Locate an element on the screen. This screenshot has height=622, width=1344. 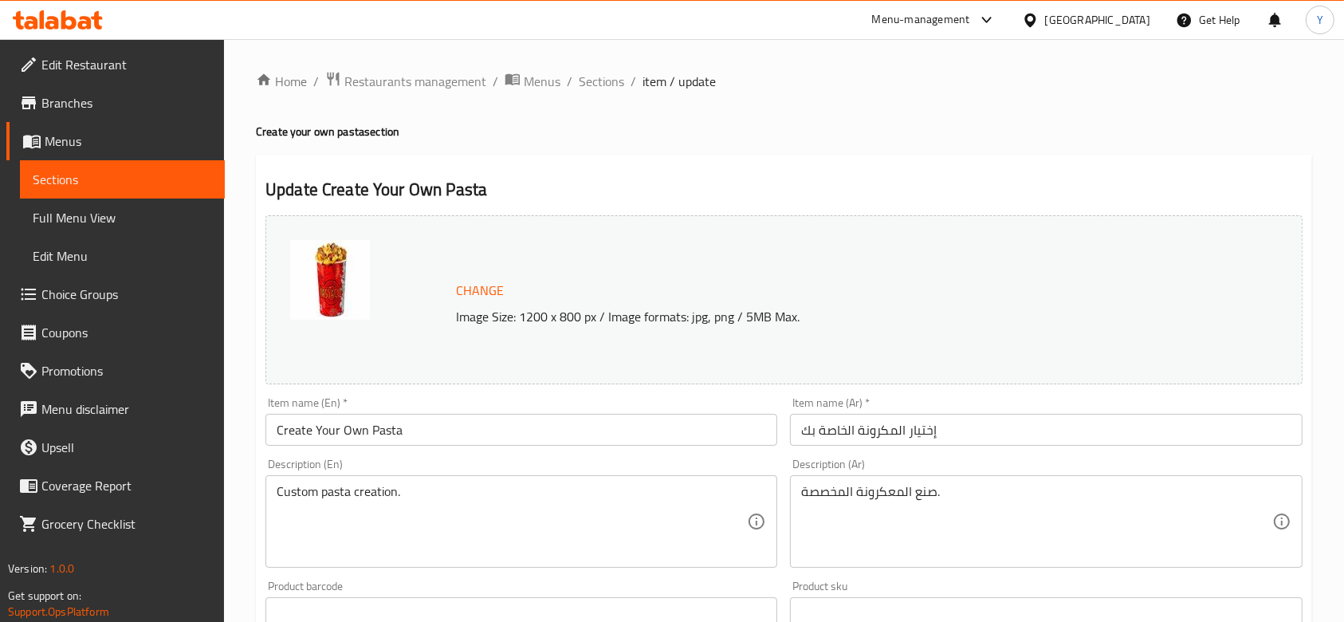
span: Restaurants management is located at coordinates (415, 81).